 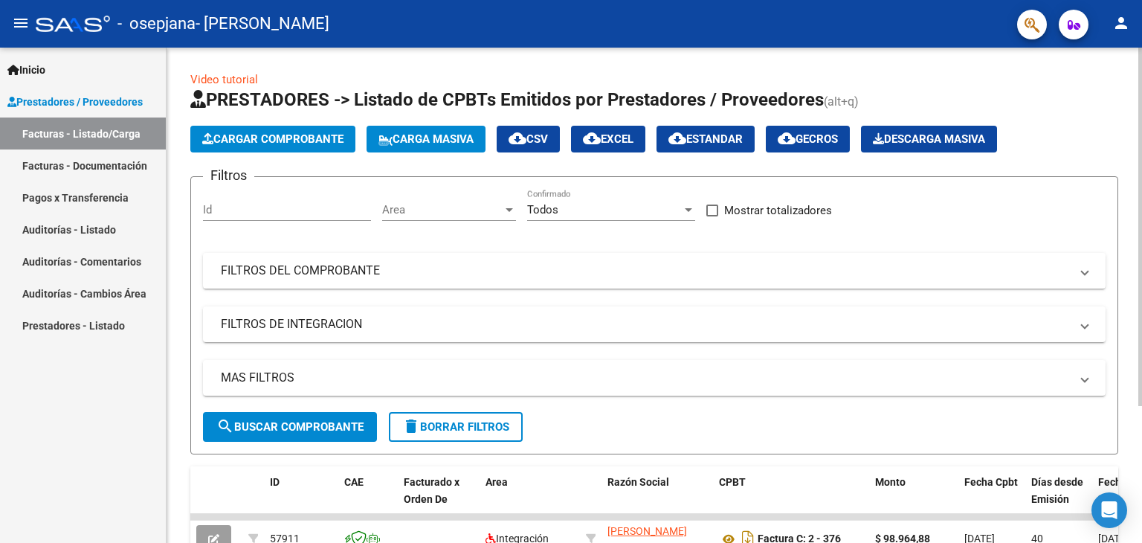 I want to click on datatable-header-cell: CAE, so click(x=368, y=499).